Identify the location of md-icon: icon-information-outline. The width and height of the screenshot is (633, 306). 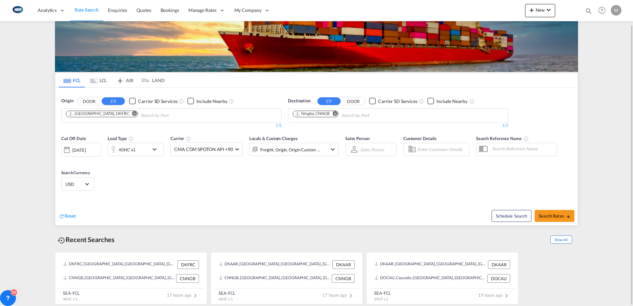
(131, 139).